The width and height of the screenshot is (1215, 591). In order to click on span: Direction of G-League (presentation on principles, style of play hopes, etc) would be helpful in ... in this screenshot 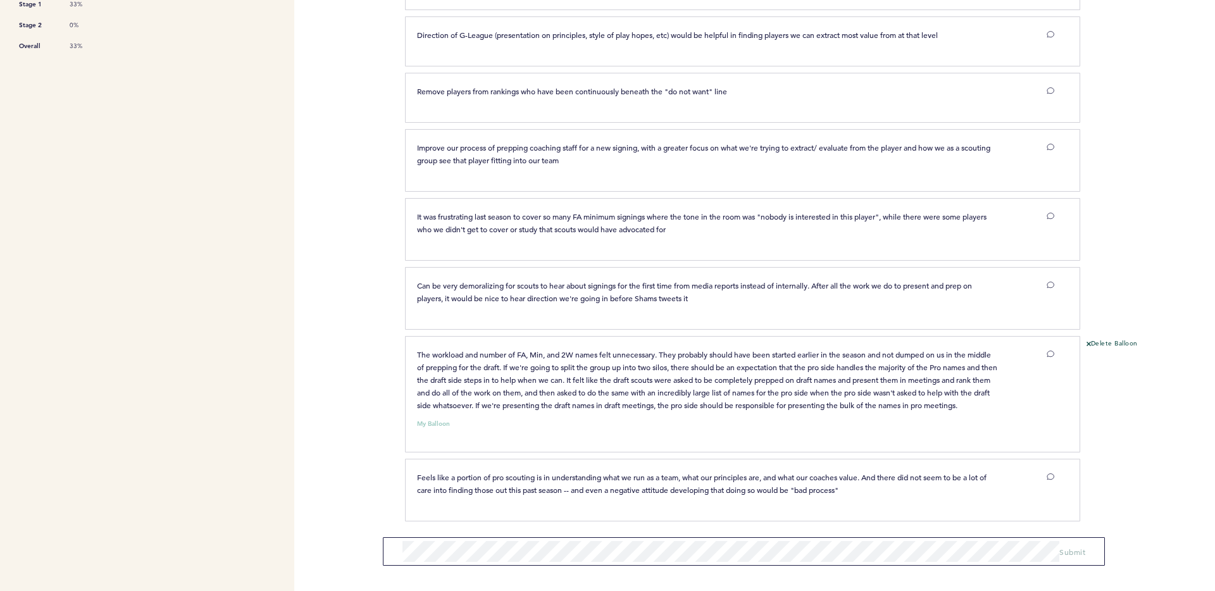, I will do `click(677, 35)`.